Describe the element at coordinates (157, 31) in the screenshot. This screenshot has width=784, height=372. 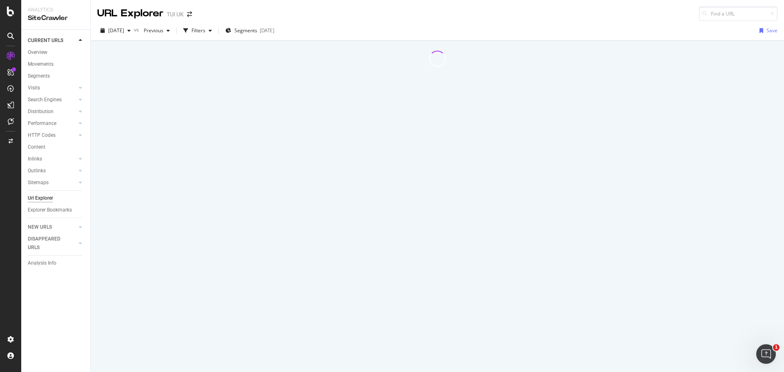
I see `button: Previous` at that location.